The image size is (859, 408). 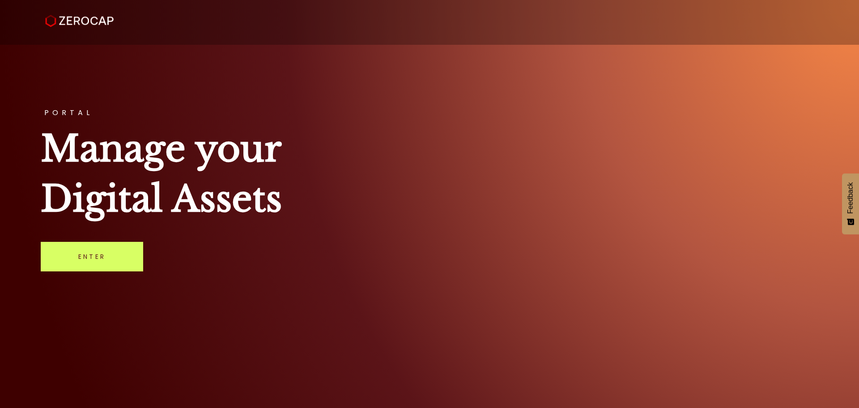 I want to click on span: Feedback, so click(x=851, y=198).